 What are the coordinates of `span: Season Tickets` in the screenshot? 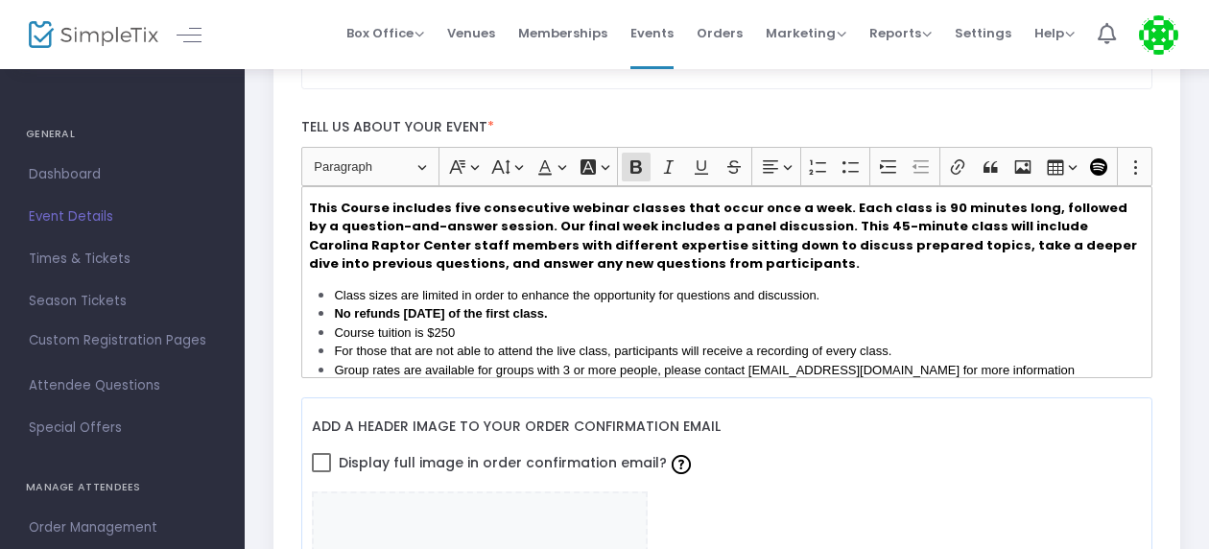 It's located at (122, 301).